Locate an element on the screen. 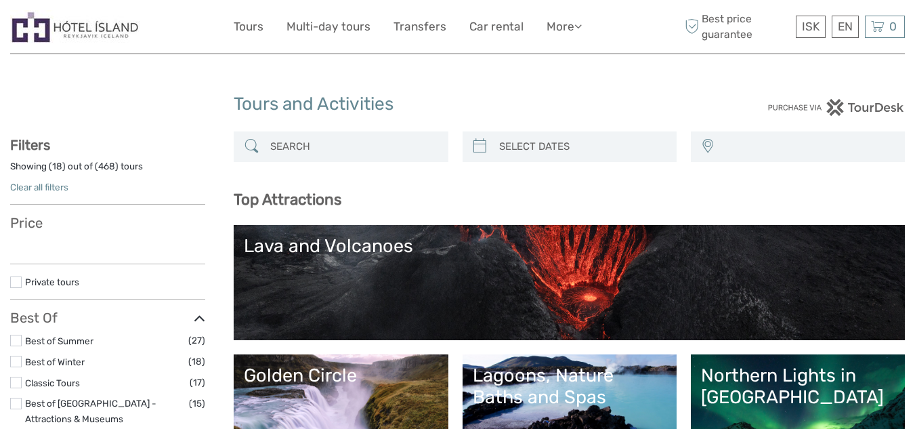 This screenshot has width=915, height=429. a: Multi-day tours is located at coordinates (328, 26).